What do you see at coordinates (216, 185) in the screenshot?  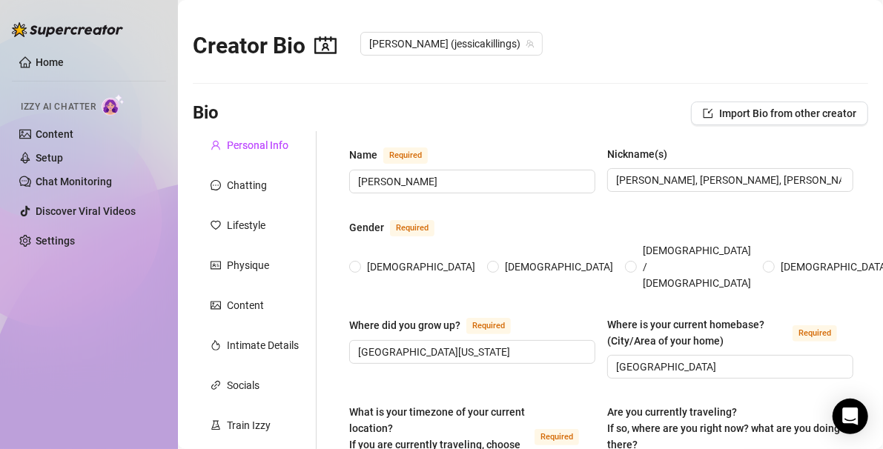 I see `span: message` at bounding box center [216, 185].